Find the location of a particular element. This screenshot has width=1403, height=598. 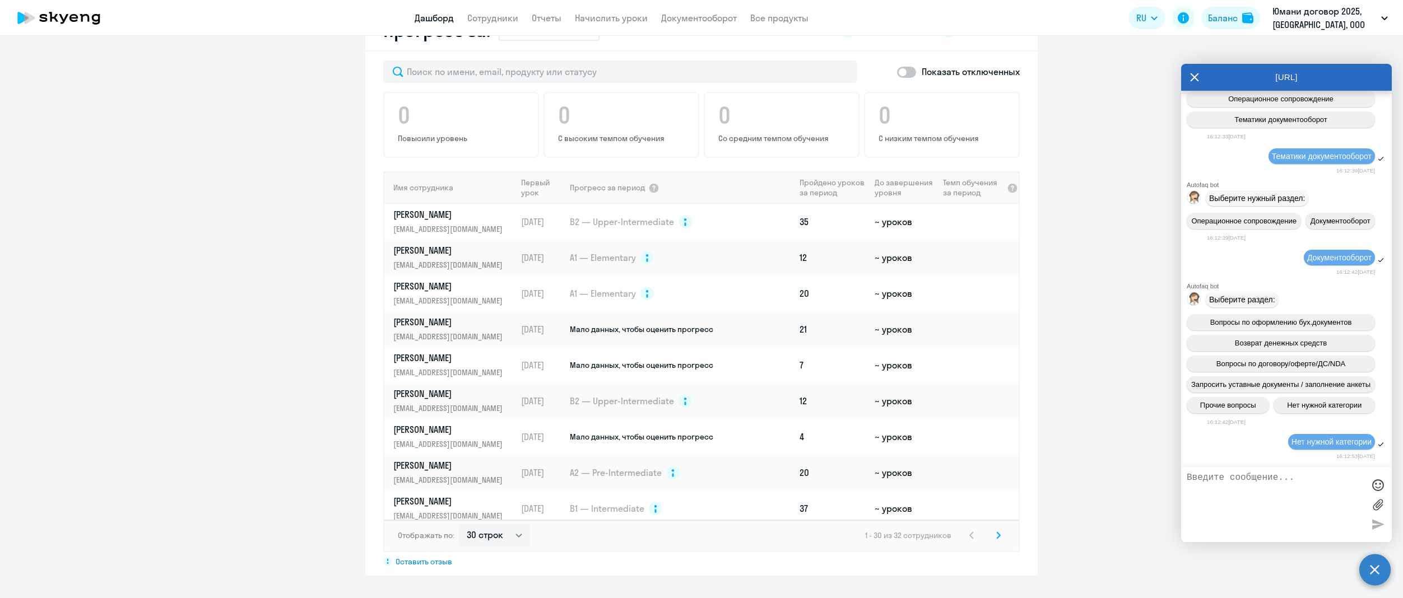

span: Прочие вопросы is located at coordinates (1228, 405).